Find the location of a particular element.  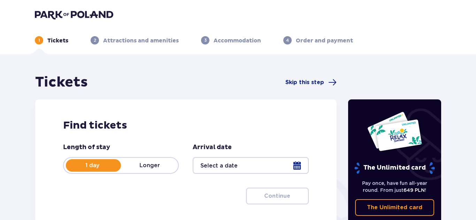

div: 1Tickets is located at coordinates (52, 40).